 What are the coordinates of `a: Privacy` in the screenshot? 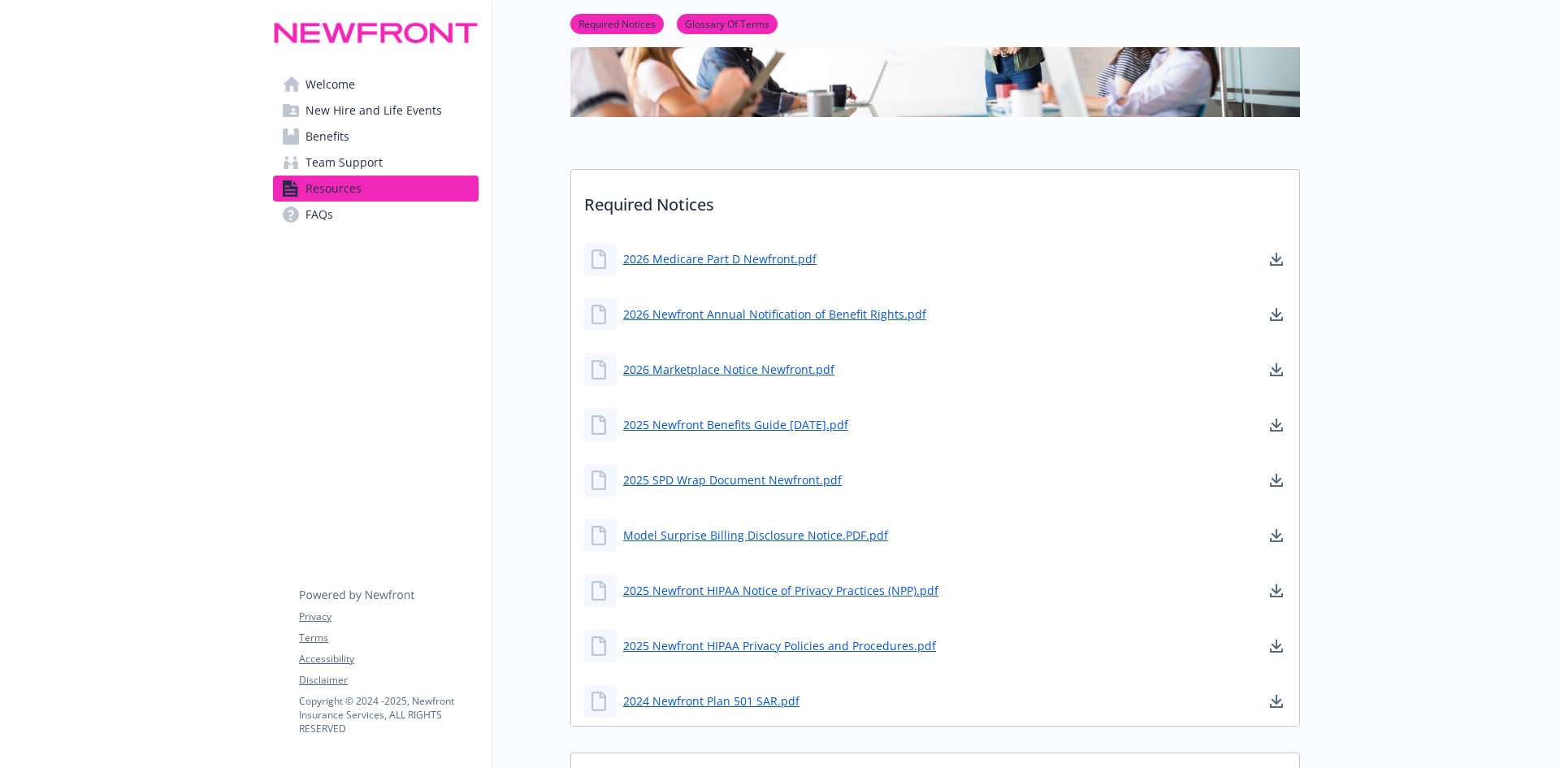 It's located at (388, 617).